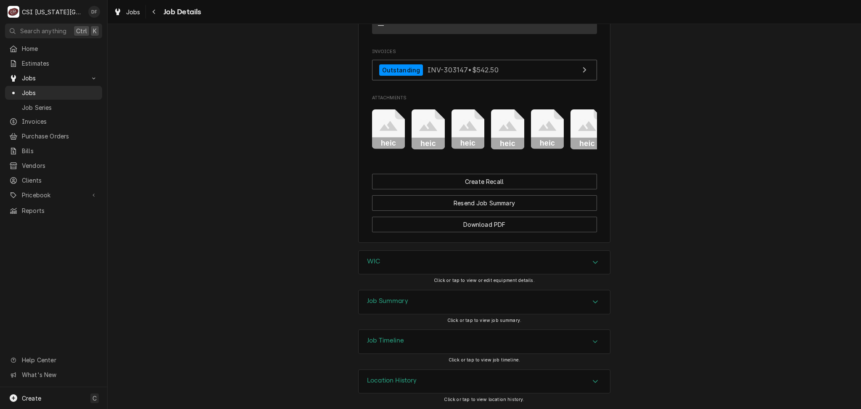  Describe the element at coordinates (82, 31) in the screenshot. I see `span: Ctrl` at that location.